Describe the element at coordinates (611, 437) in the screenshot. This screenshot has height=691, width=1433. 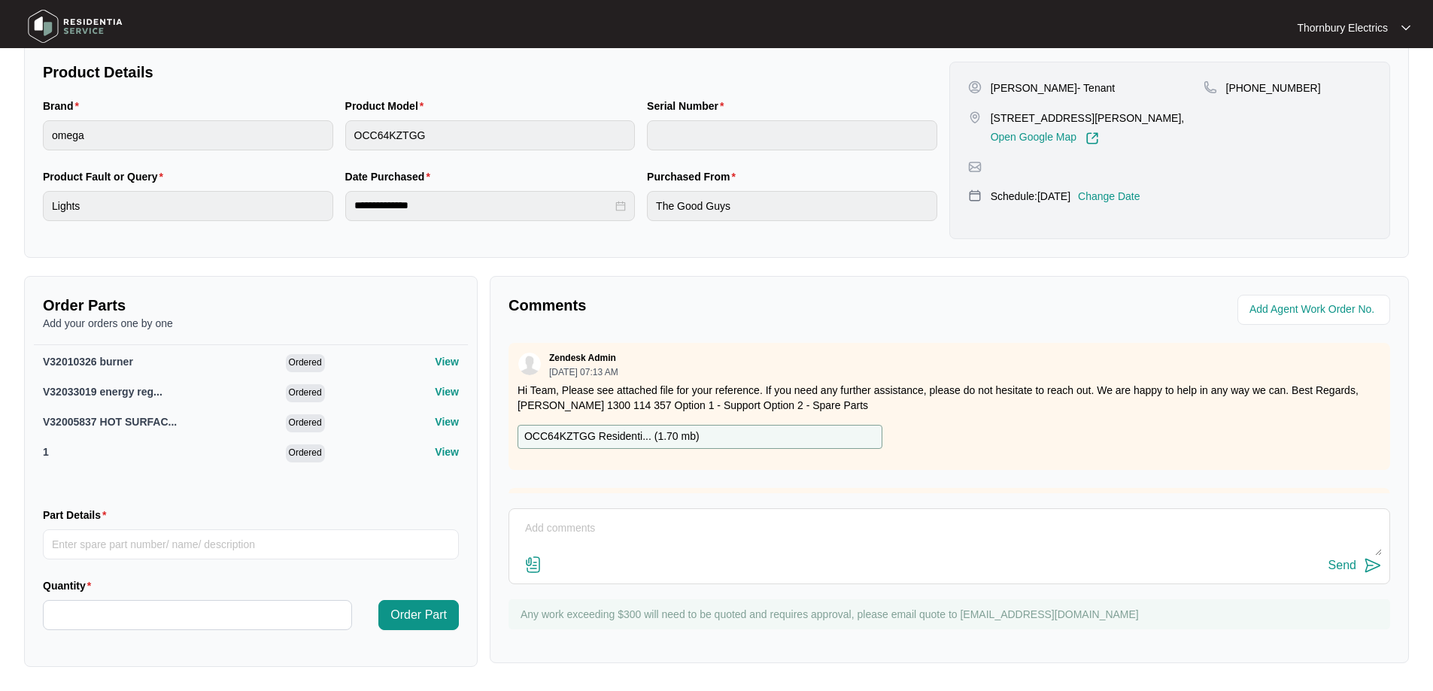
I see `p: OCC64KZTGG Residenti... ( 1.70 mb )` at that location.